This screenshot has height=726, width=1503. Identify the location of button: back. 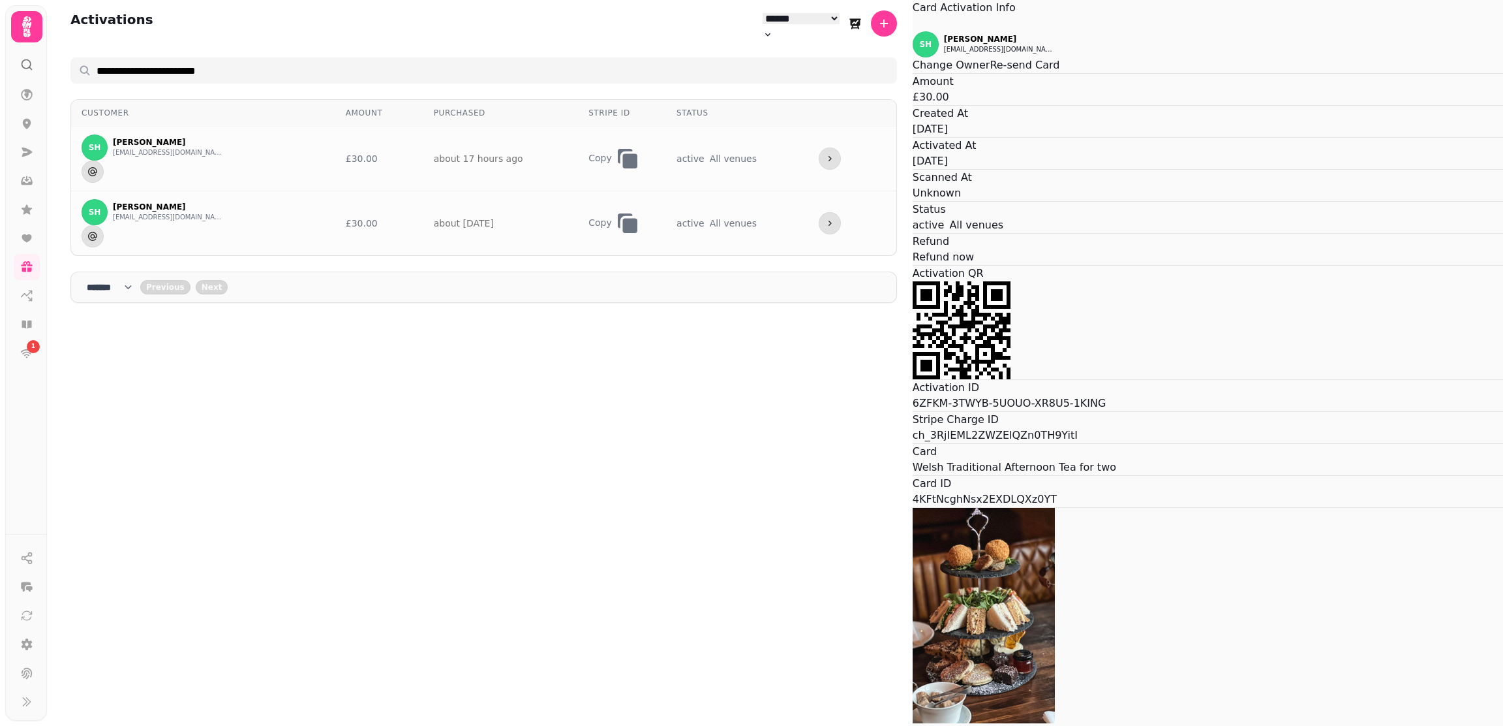
(165, 287).